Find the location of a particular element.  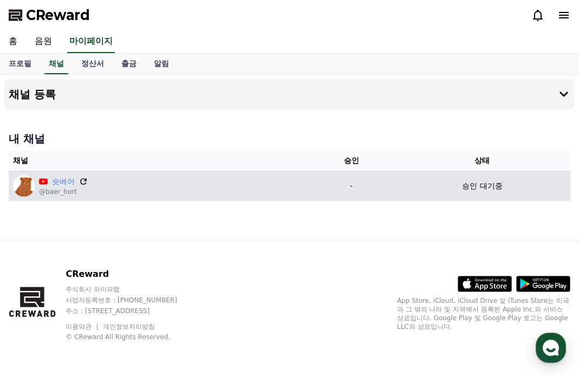

a: 마이페이지 is located at coordinates (91, 42).